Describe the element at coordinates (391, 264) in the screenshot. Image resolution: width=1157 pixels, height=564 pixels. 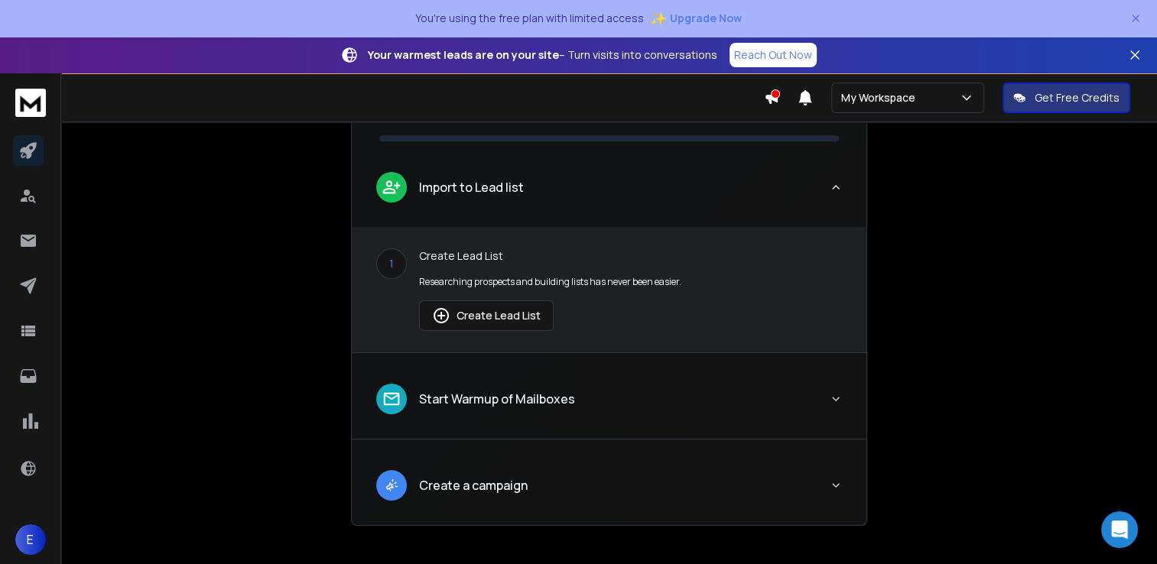
I see `div: 1` at that location.